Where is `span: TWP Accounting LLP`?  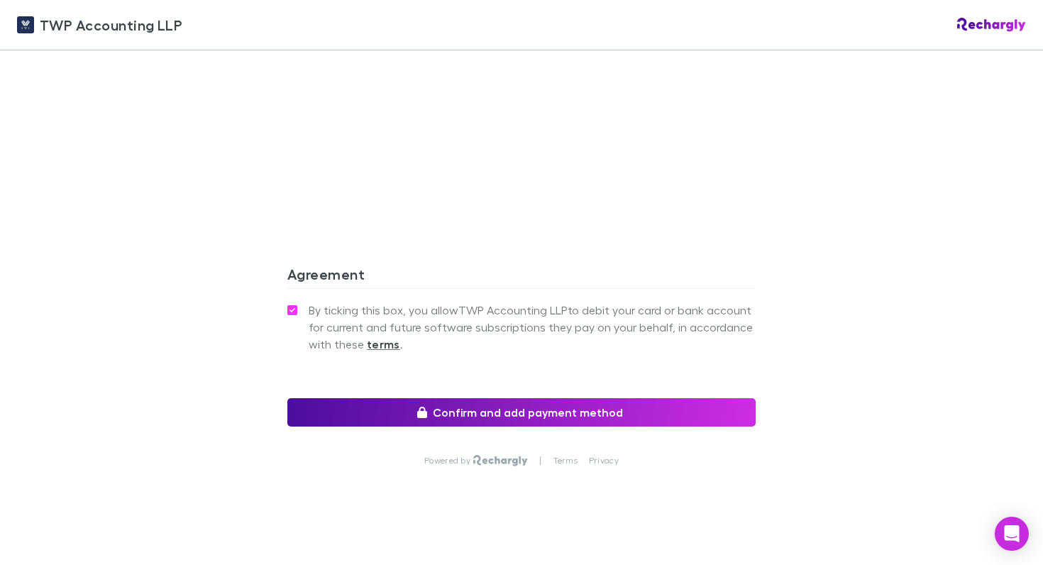
span: TWP Accounting LLP is located at coordinates (111, 25).